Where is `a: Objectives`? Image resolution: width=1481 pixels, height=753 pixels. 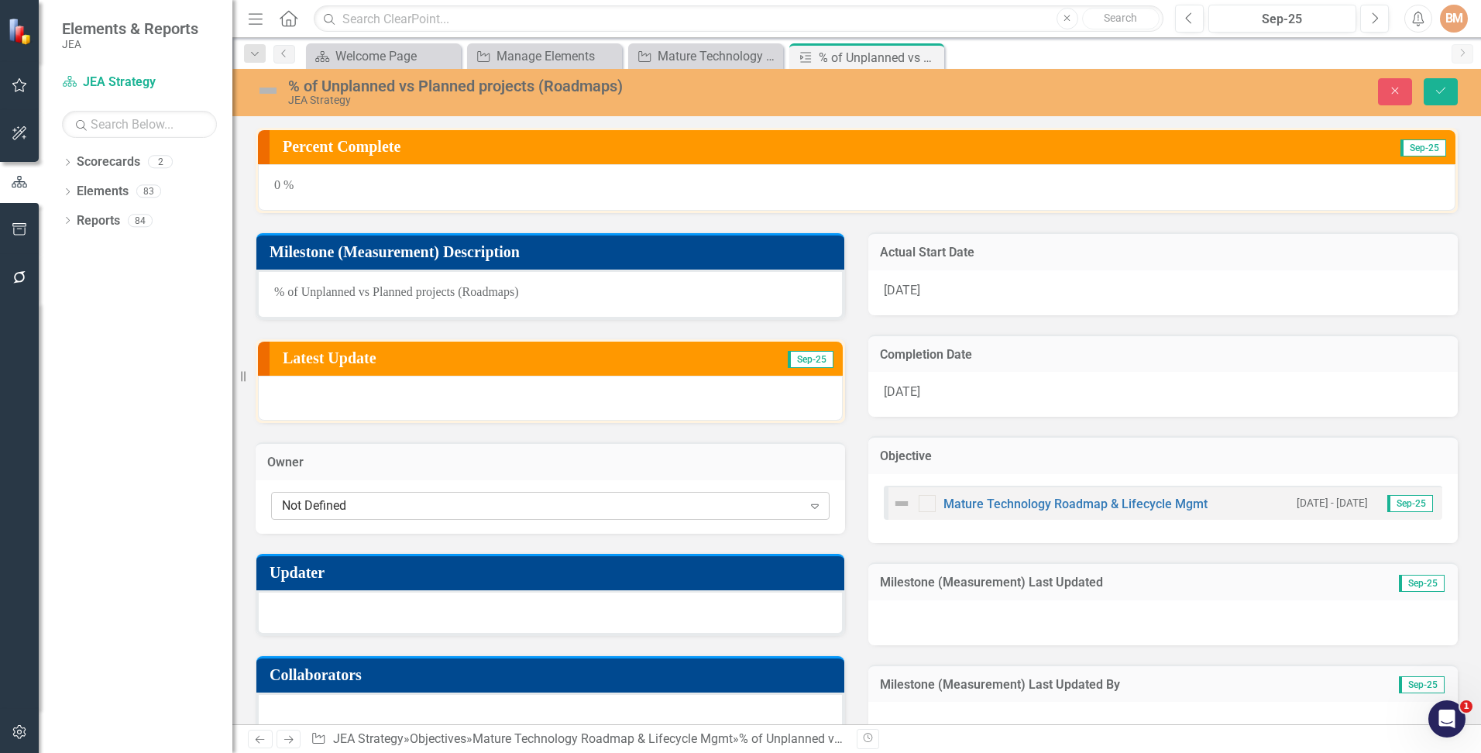 a: Objectives is located at coordinates (438, 738).